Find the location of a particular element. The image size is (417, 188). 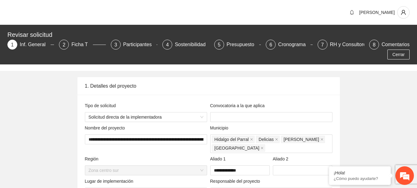

div: Presupuesto is located at coordinates (243, 44).